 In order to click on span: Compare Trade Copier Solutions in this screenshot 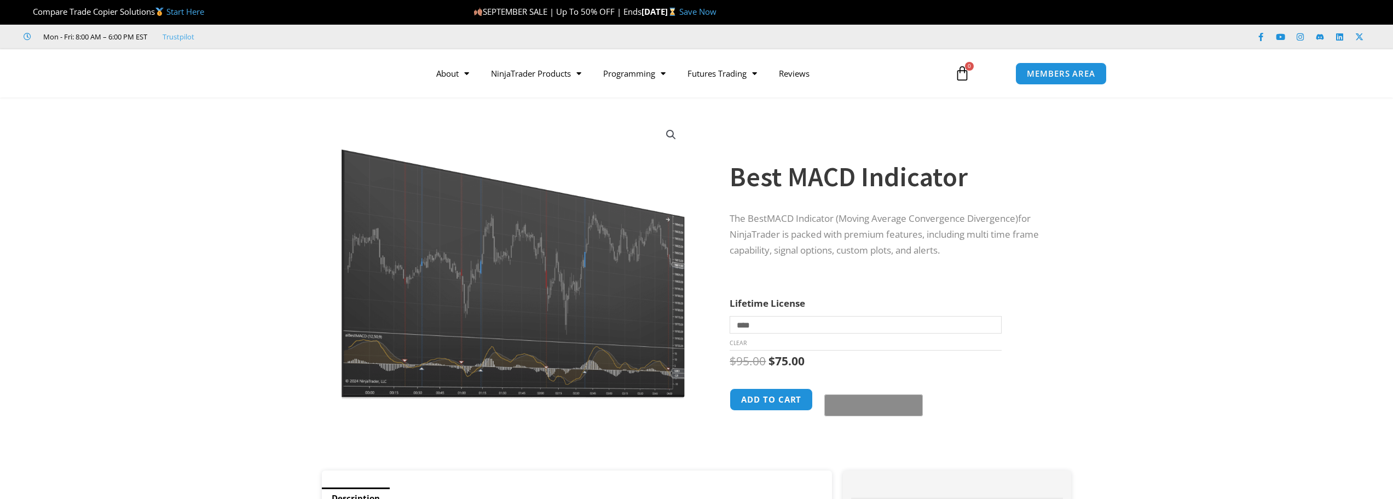, I will do `click(114, 11)`.